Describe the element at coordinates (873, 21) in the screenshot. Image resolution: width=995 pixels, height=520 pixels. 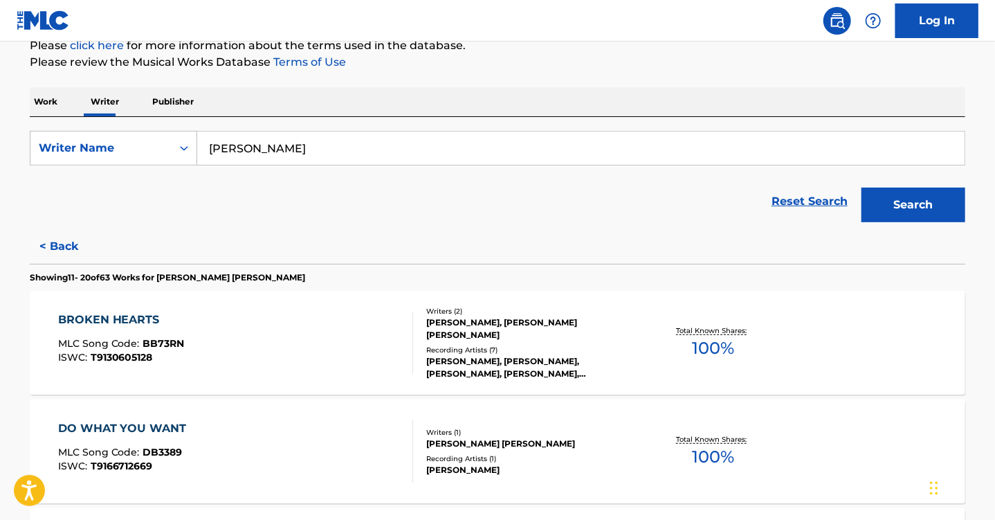
I see `div: Help` at that location.